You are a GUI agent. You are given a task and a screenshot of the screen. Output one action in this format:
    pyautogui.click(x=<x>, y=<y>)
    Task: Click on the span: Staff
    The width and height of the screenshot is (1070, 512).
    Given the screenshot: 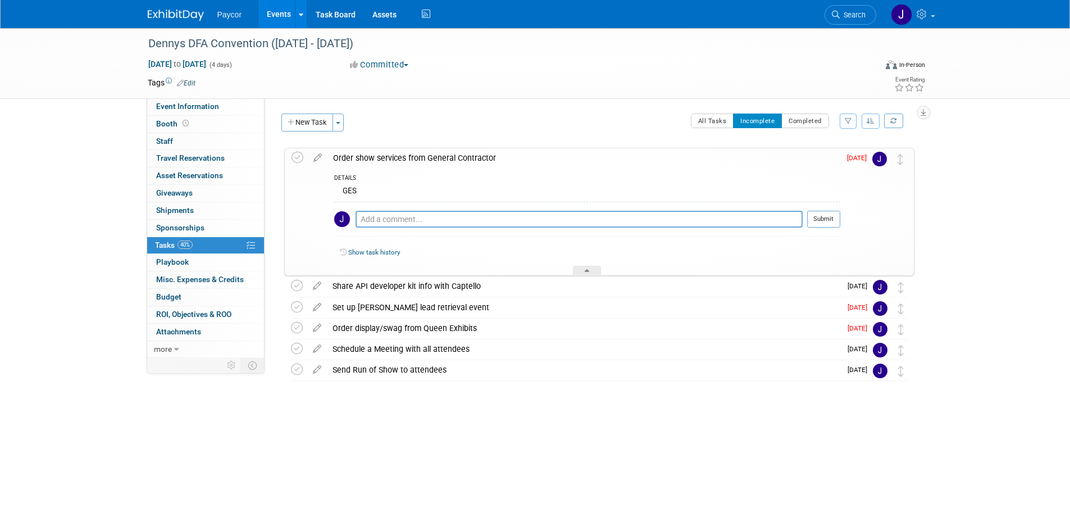 What is the action you would take?
    pyautogui.click(x=165, y=141)
    